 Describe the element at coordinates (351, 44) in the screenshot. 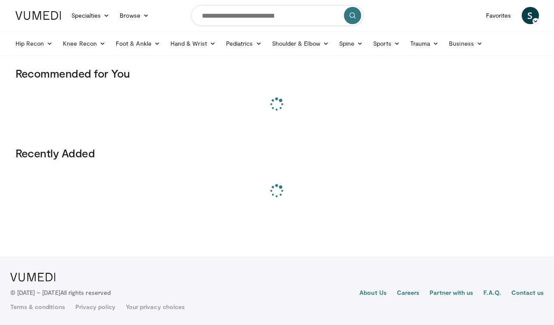

I see `a: Spine` at that location.